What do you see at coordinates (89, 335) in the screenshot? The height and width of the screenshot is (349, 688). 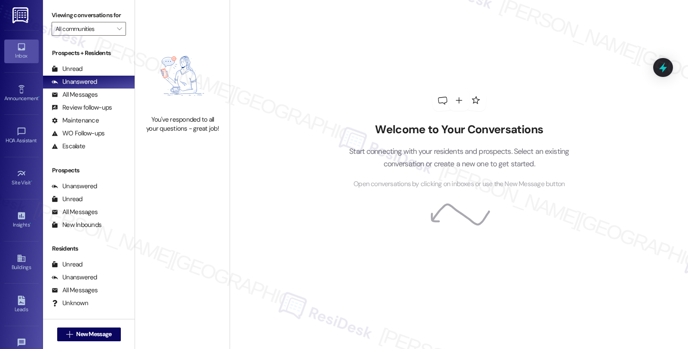 I see `button: New Message` at bounding box center [89, 335].